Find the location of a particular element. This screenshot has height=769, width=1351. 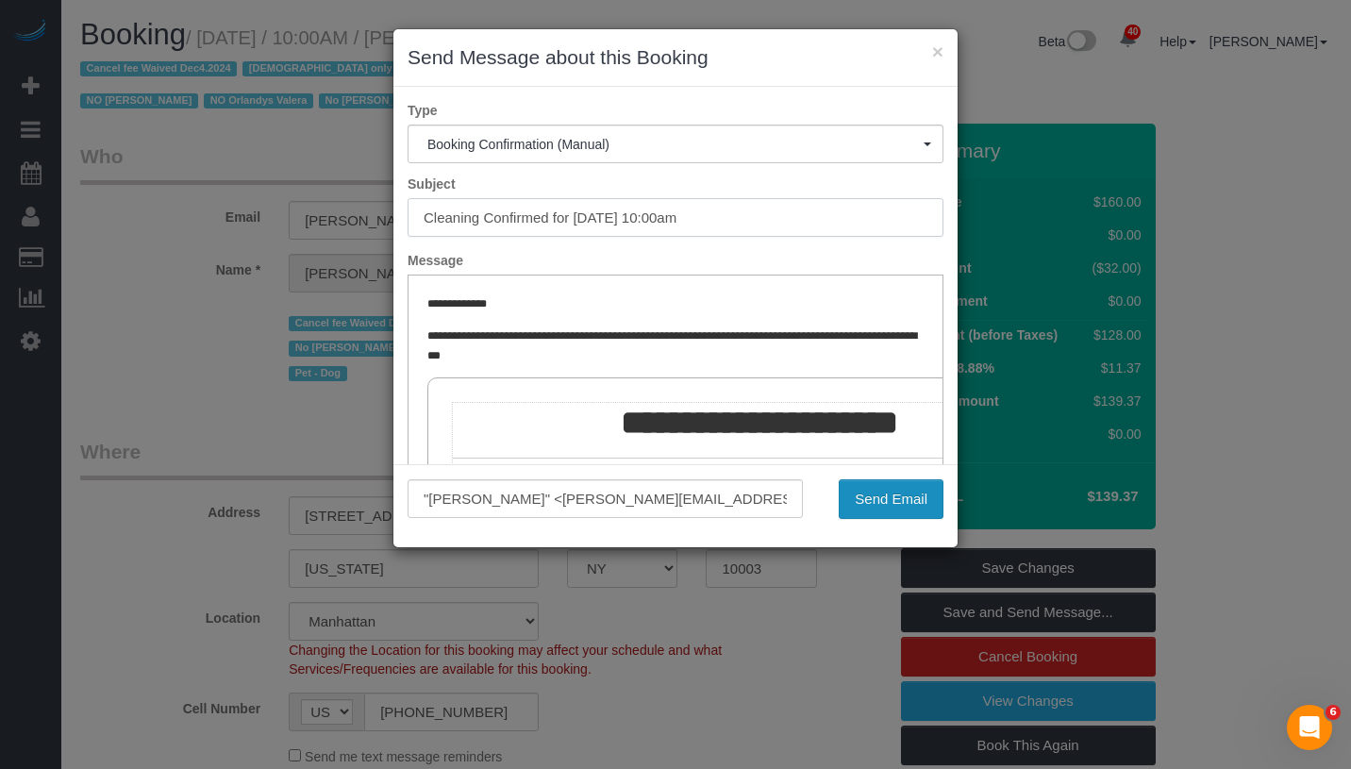

label: Type is located at coordinates (676, 110).